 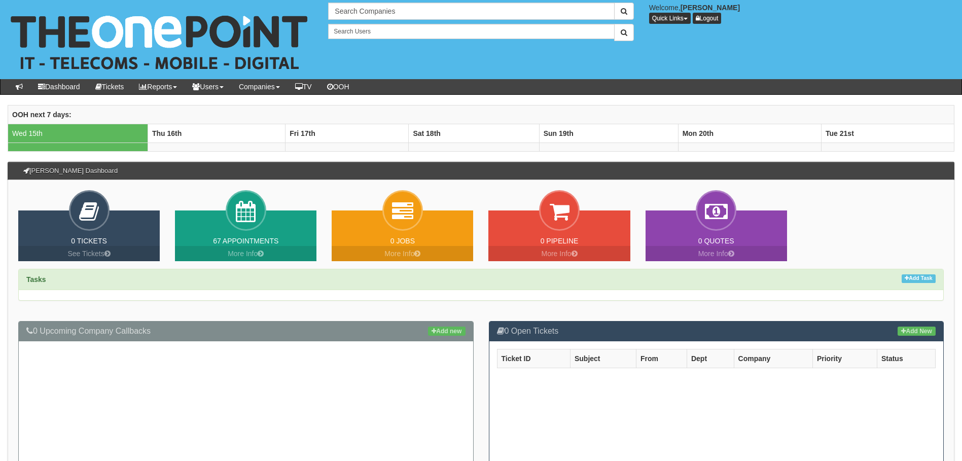 I want to click on a: Add New, so click(x=916, y=331).